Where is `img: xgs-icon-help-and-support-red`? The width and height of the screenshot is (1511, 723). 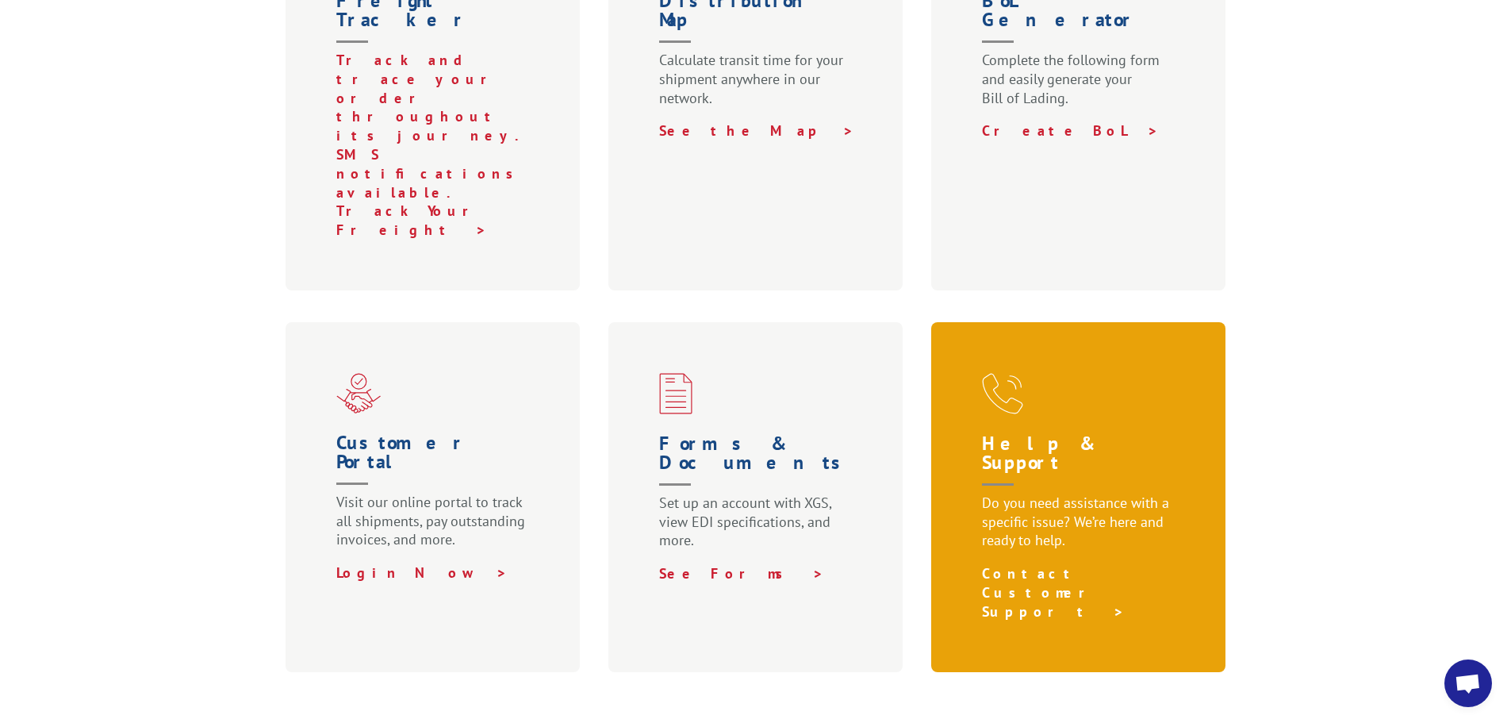 img: xgs-icon-help-and-support-red is located at coordinates (1003, 394).